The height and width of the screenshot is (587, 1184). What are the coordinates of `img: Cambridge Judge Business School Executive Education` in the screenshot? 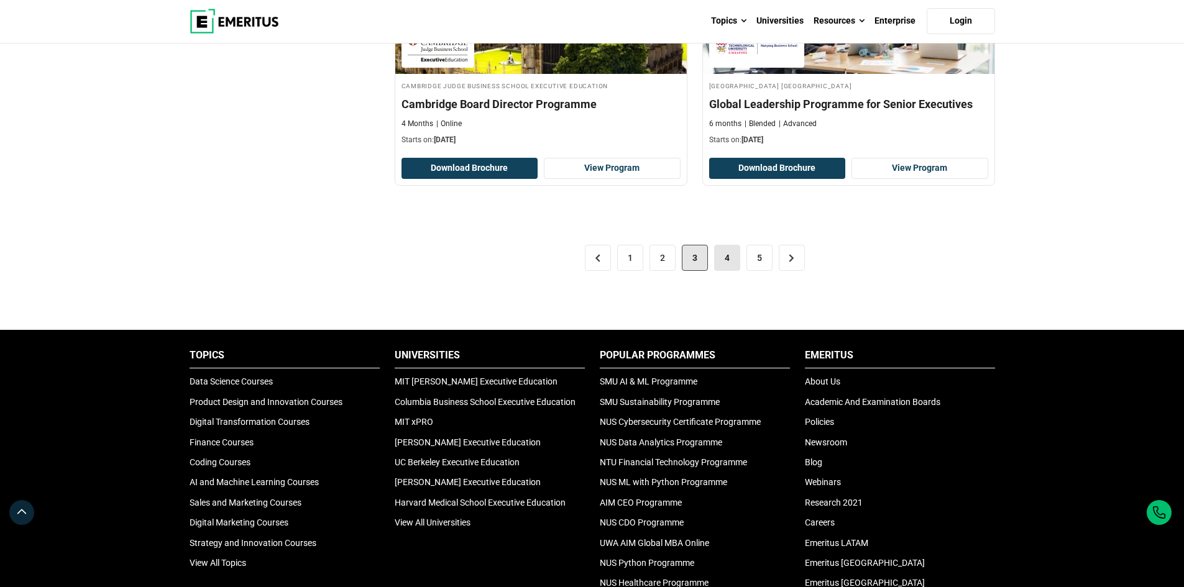 It's located at (438, 47).